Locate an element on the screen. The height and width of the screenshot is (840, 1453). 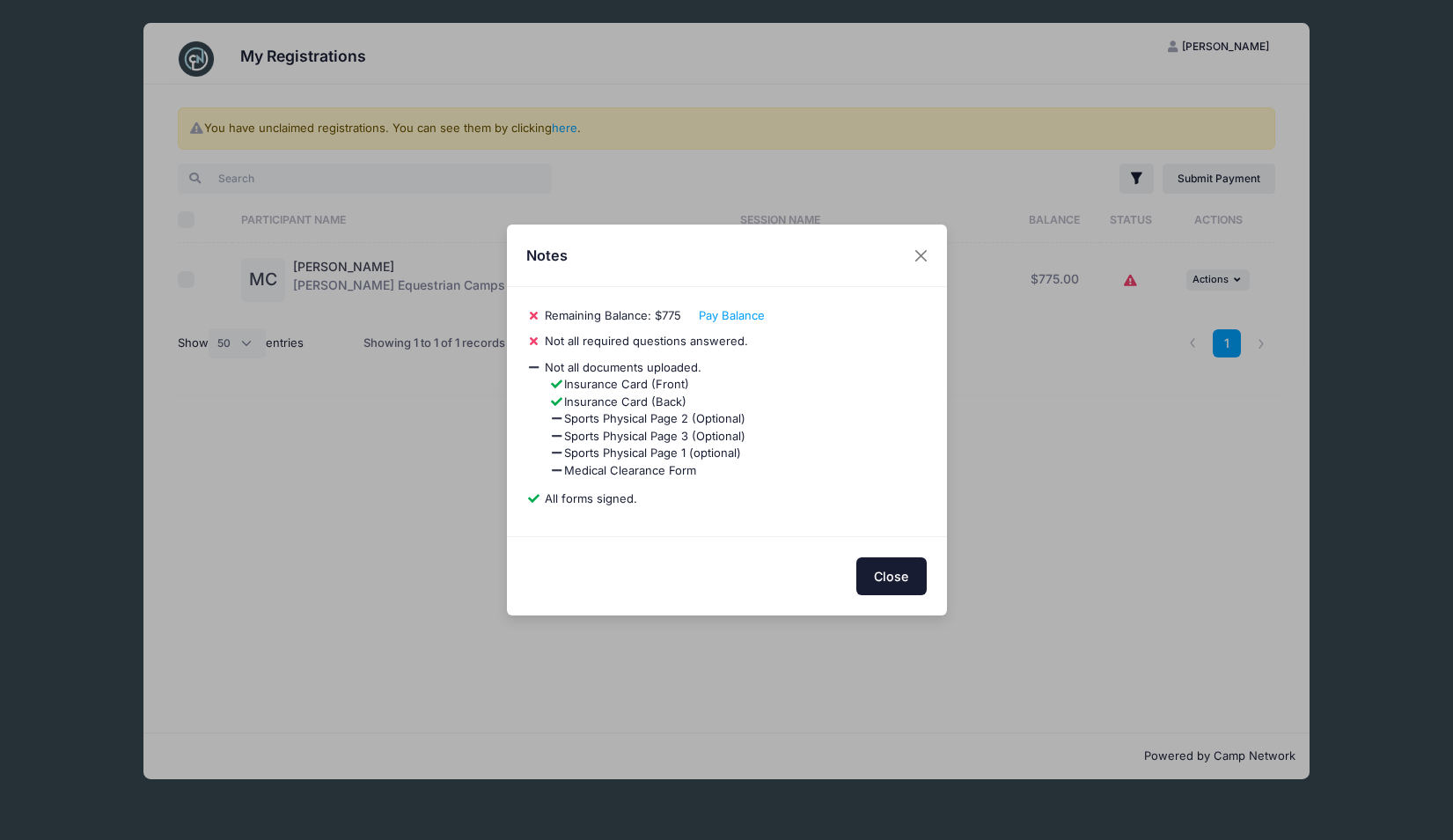
a: Pay Balance is located at coordinates (732, 315).